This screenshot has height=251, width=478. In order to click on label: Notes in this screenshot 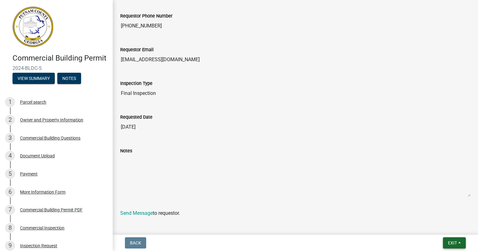, I will do `click(126, 151)`.